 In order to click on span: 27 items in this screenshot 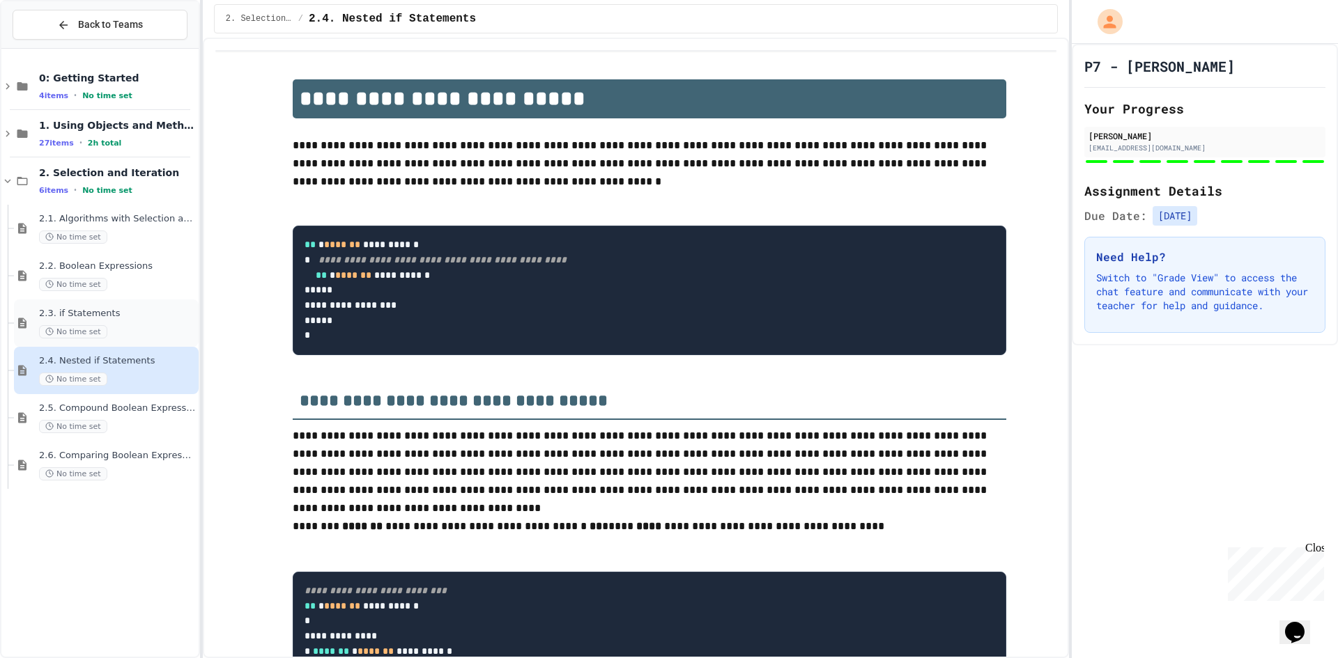, I will do `click(56, 143)`.